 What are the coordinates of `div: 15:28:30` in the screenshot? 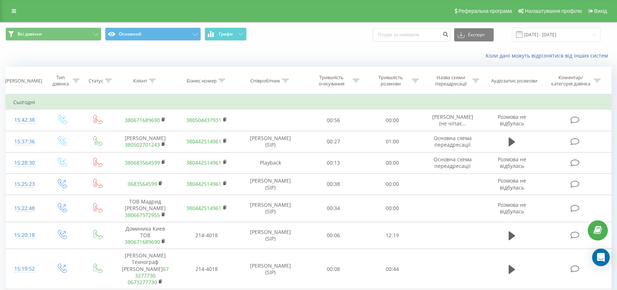 It's located at (25, 163).